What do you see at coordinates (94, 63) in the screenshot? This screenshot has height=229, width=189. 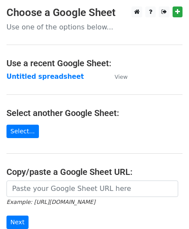 I see `h4: Use a recent Google Sheet:` at bounding box center [94, 63].